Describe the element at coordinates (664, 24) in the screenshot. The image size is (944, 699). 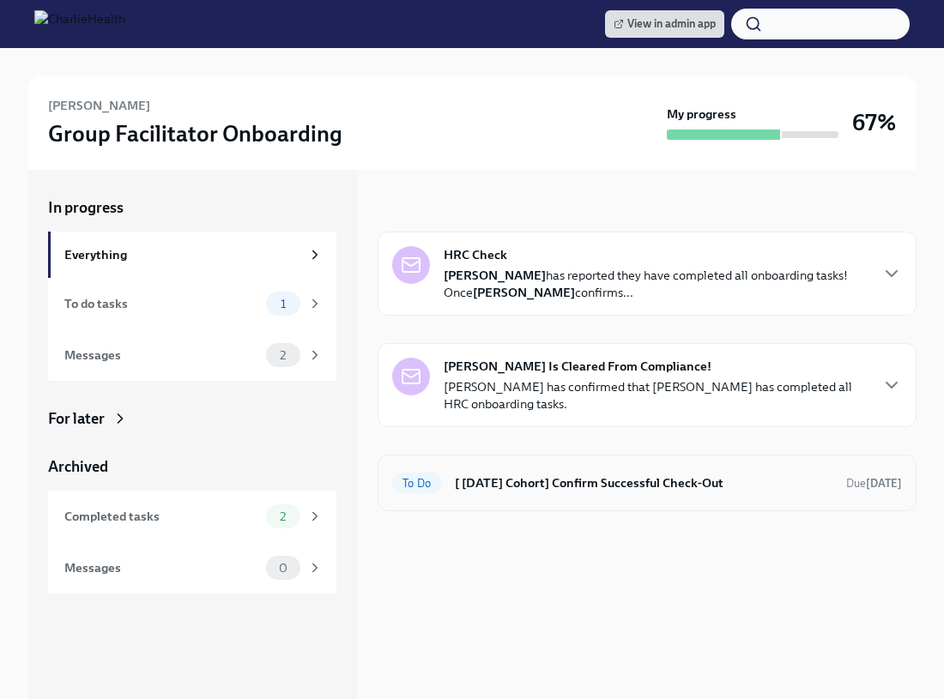
I see `a: View in admin app` at that location.